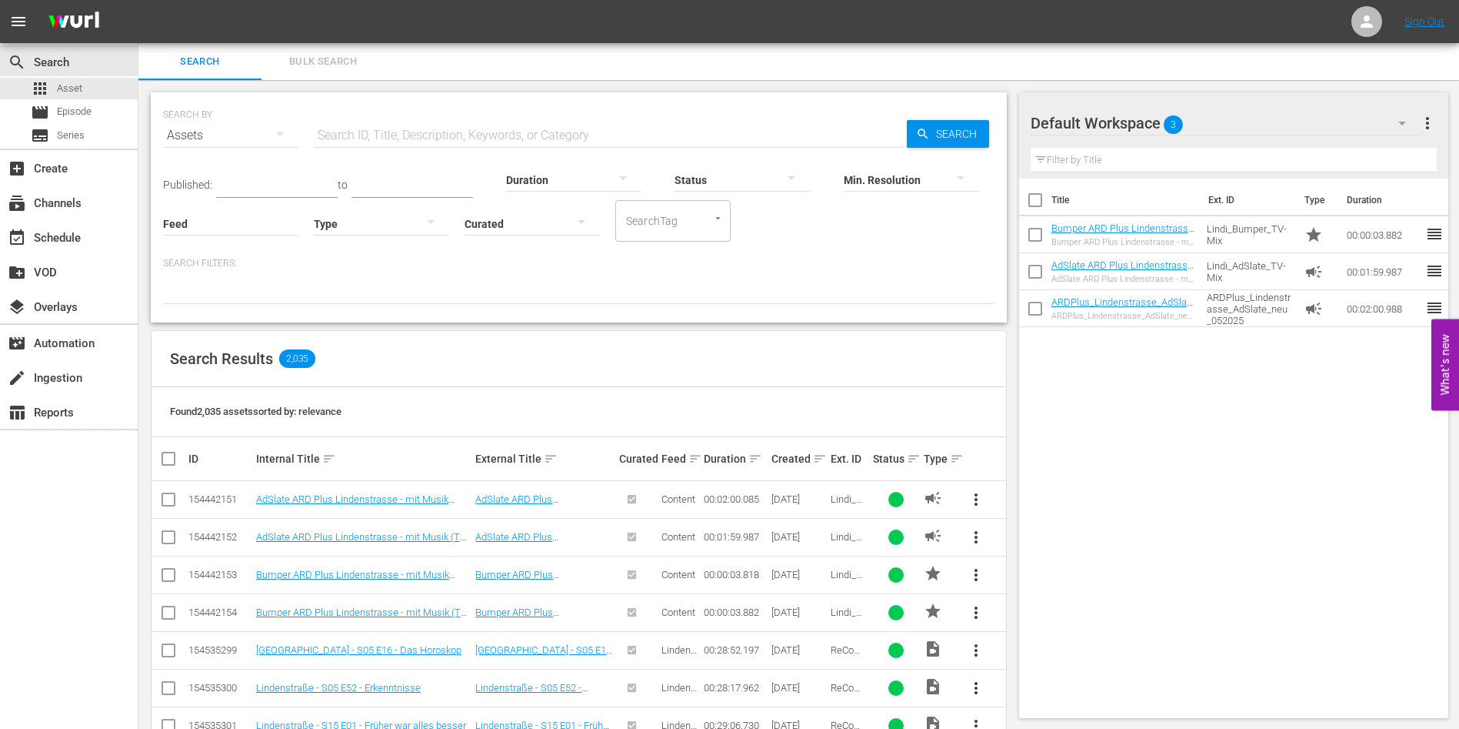 This screenshot has width=1459, height=729. Describe the element at coordinates (896, 458) in the screenshot. I see `div: Status` at that location.